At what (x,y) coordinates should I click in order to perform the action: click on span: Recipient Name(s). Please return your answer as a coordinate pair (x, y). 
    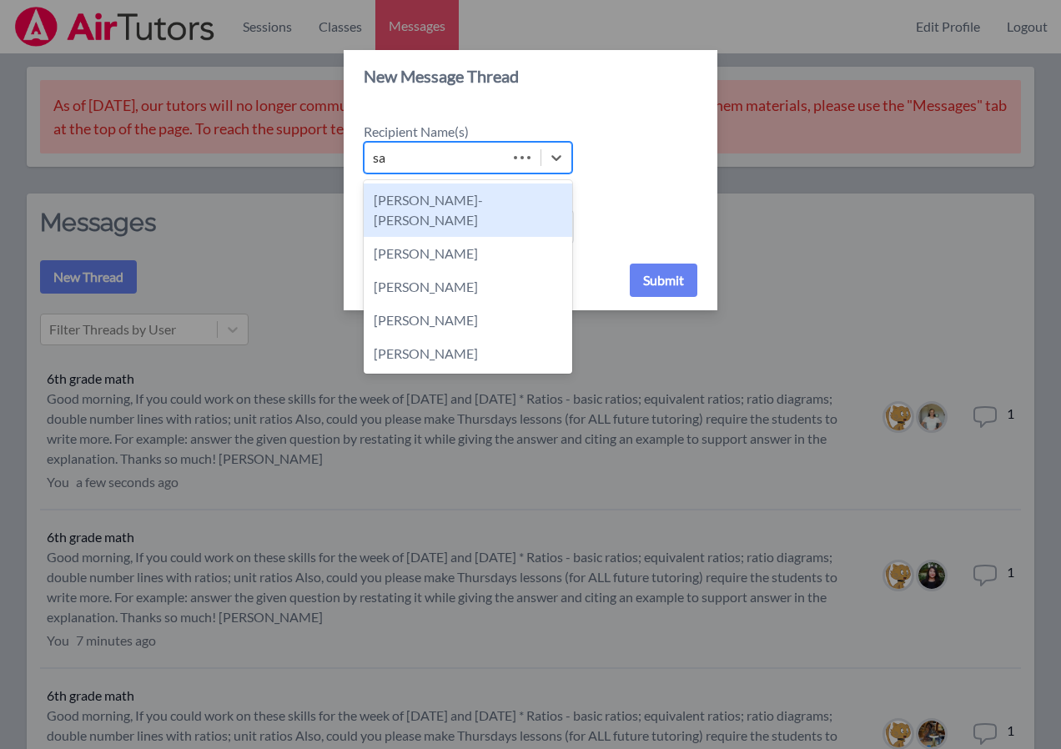
    Looking at the image, I should click on (416, 131).